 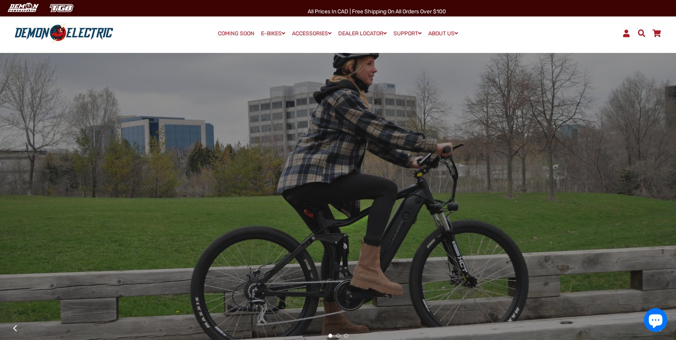 I want to click on a: ABOUT US, so click(x=443, y=33).